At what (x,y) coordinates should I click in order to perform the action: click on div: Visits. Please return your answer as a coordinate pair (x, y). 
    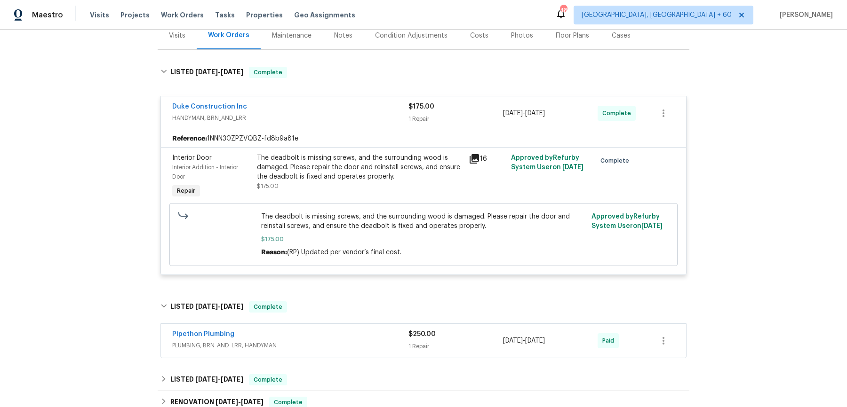
    Looking at the image, I should click on (177, 36).